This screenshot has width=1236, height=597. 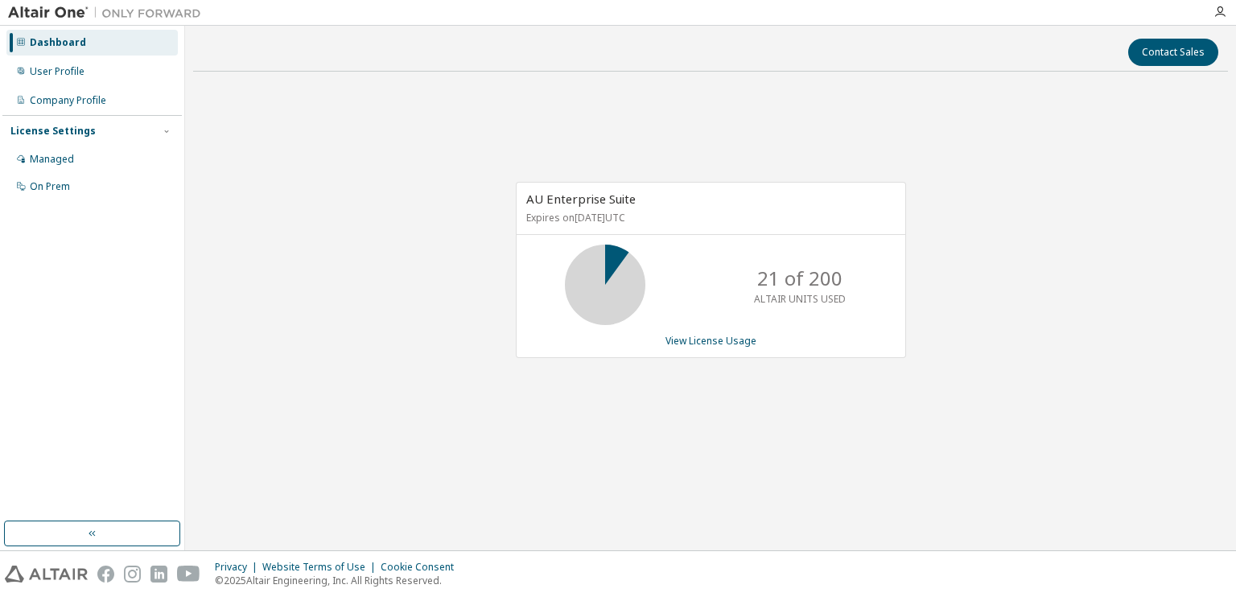 What do you see at coordinates (800, 298) in the screenshot?
I see `p: ALTAIR UNITS USED` at bounding box center [800, 298].